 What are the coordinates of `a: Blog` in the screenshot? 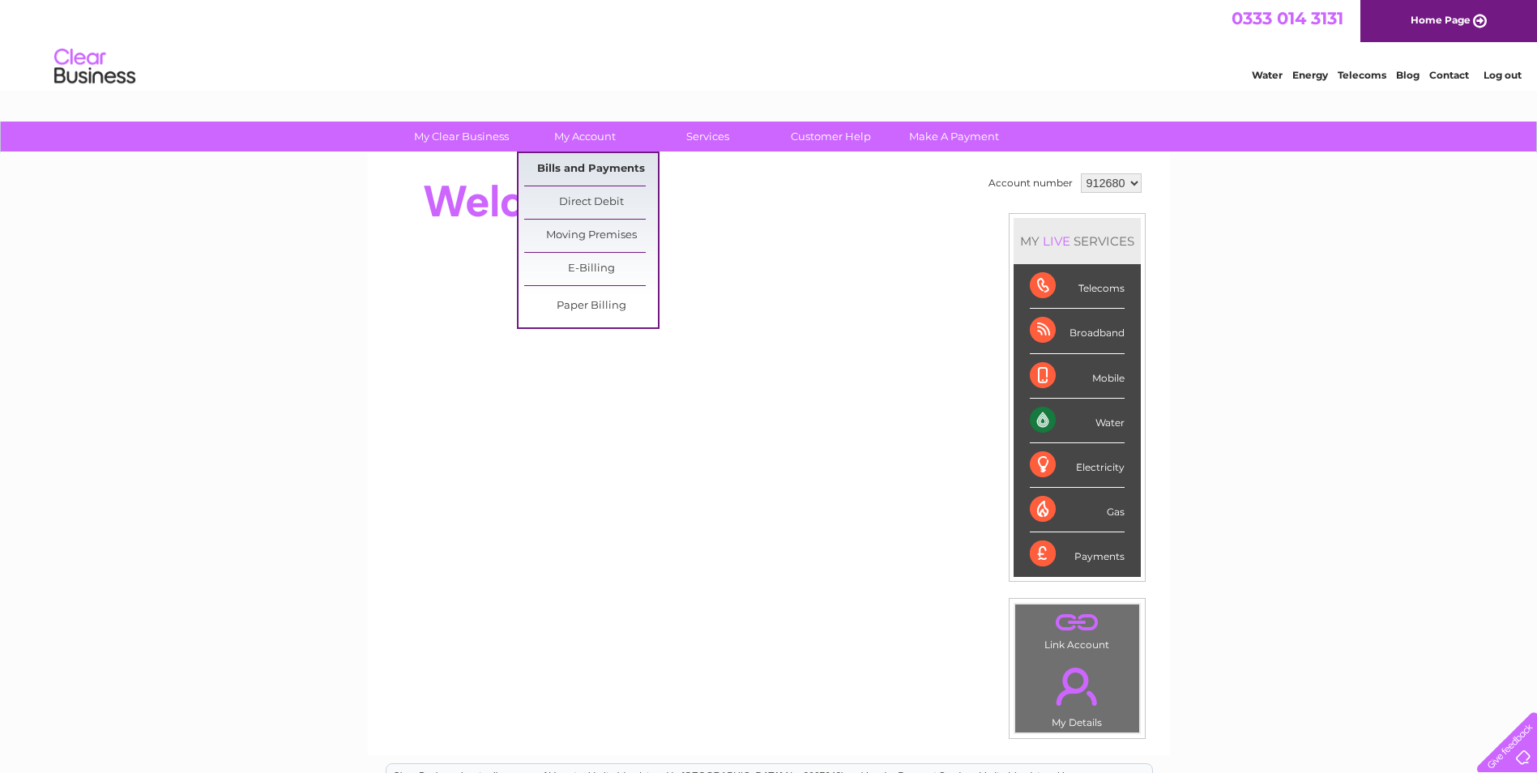 It's located at (1407, 75).